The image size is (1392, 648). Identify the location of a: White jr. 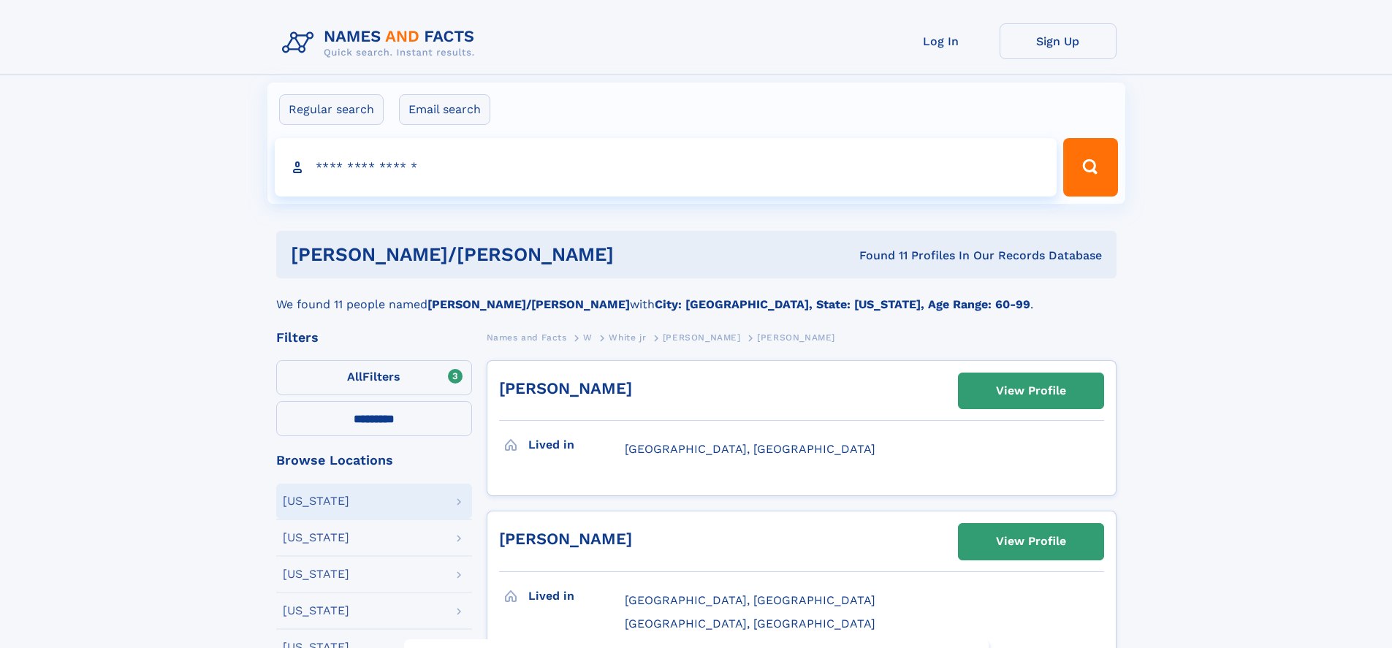
(627, 337).